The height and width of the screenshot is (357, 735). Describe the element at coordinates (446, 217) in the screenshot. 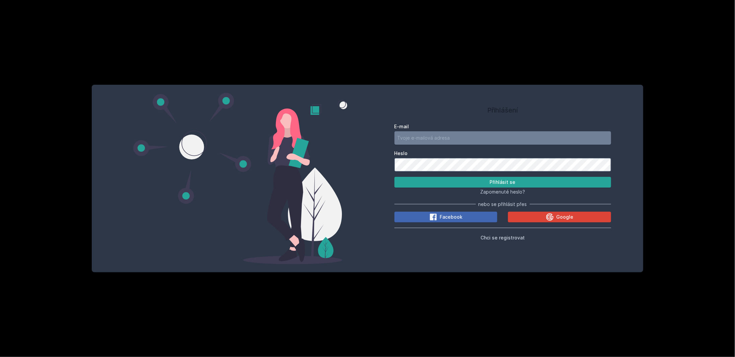

I see `button: Facebook` at that location.